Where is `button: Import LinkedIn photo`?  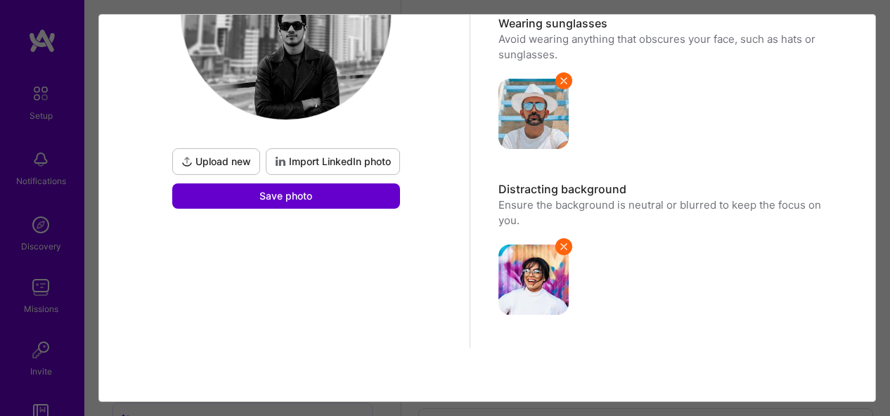 button: Import LinkedIn photo is located at coordinates (332, 162).